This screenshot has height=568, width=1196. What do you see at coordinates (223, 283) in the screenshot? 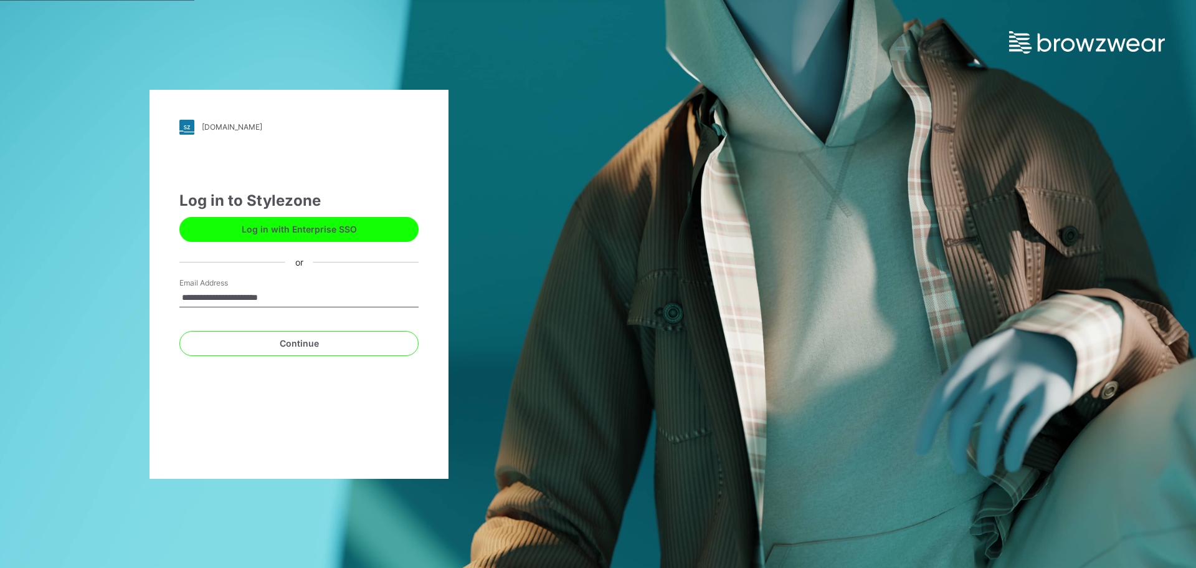
I see `label: Email Address` at bounding box center [223, 283].